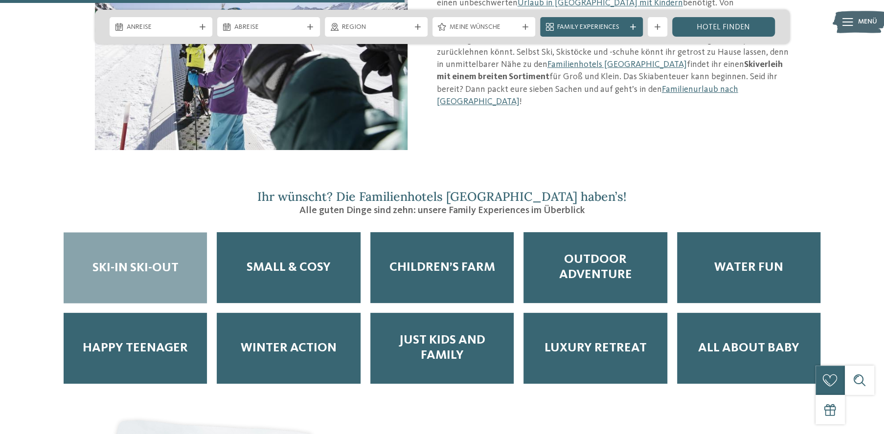  Describe the element at coordinates (288, 267) in the screenshot. I see `span: Small & Cosy` at that location.